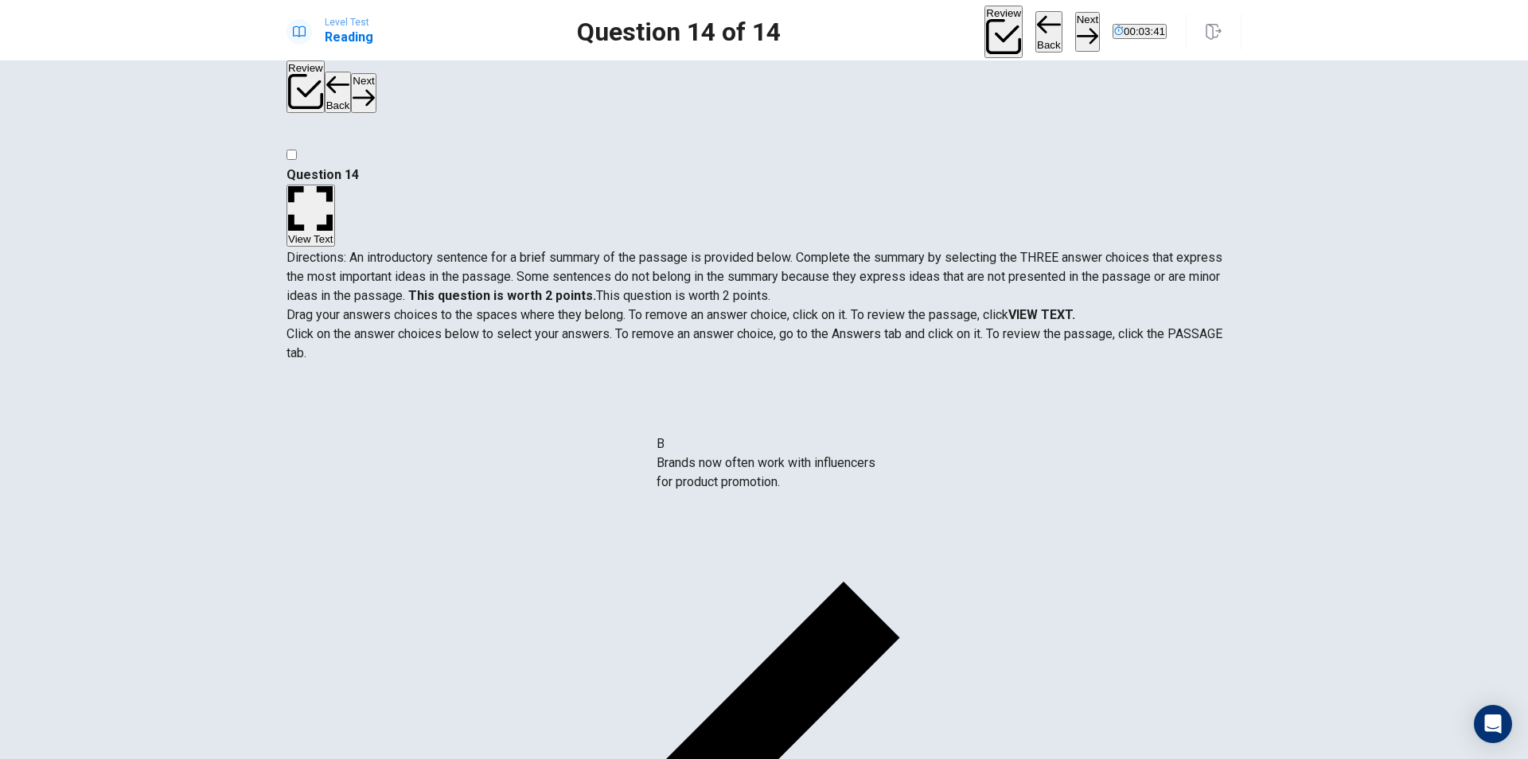 The width and height of the screenshot is (1528, 759). I want to click on span: This question is worth 2 points., so click(683, 295).